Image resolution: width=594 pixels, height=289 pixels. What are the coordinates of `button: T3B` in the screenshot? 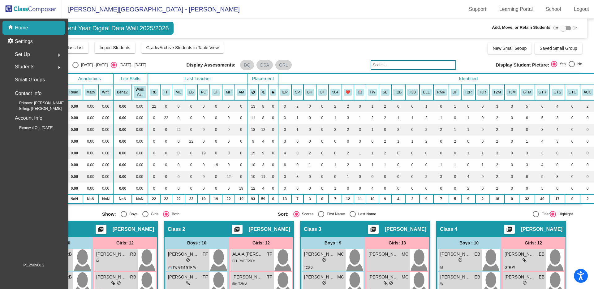 It's located at (412, 92).